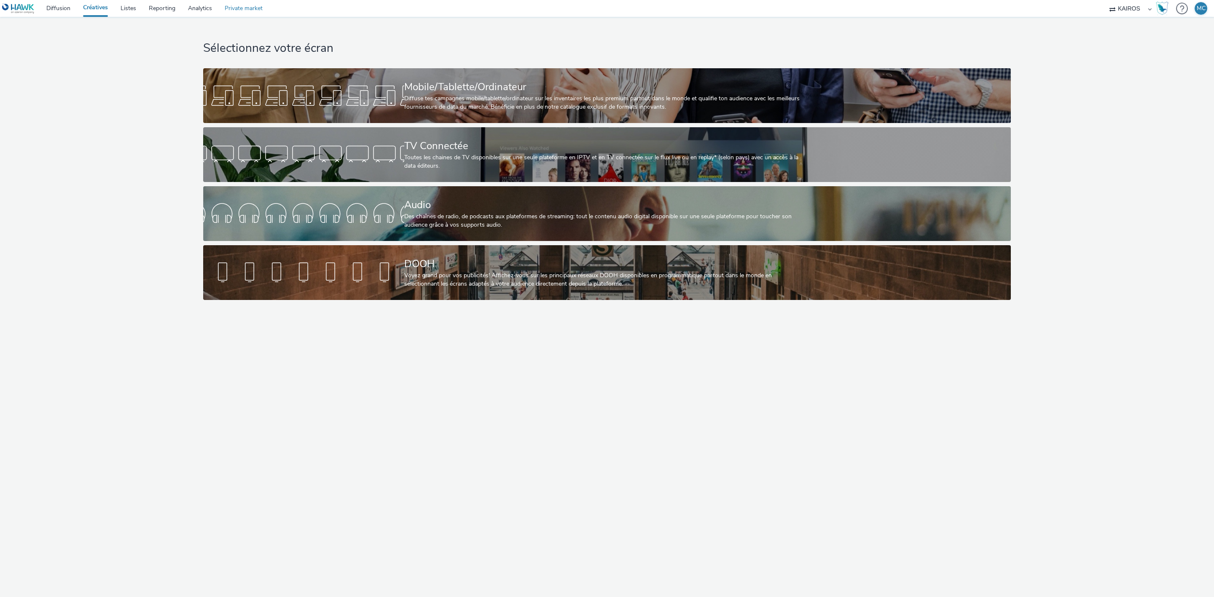  What do you see at coordinates (1201, 8) in the screenshot?
I see `div: MC` at bounding box center [1201, 8].